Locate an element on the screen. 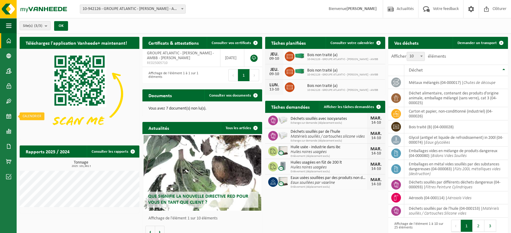  a: Consulter vos certificats is located at coordinates (234, 43).